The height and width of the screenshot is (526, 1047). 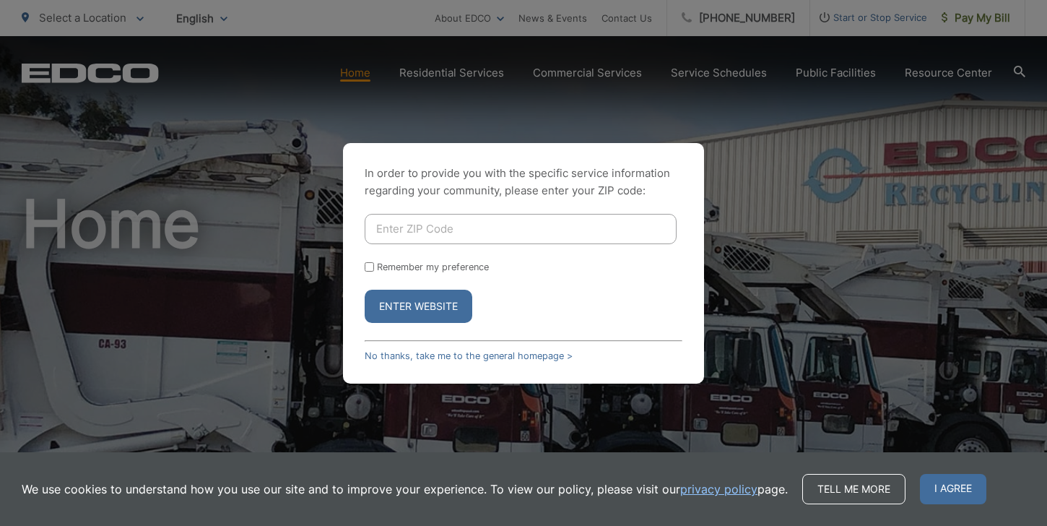 What do you see at coordinates (954, 489) in the screenshot?
I see `span: I agree` at bounding box center [954, 489].